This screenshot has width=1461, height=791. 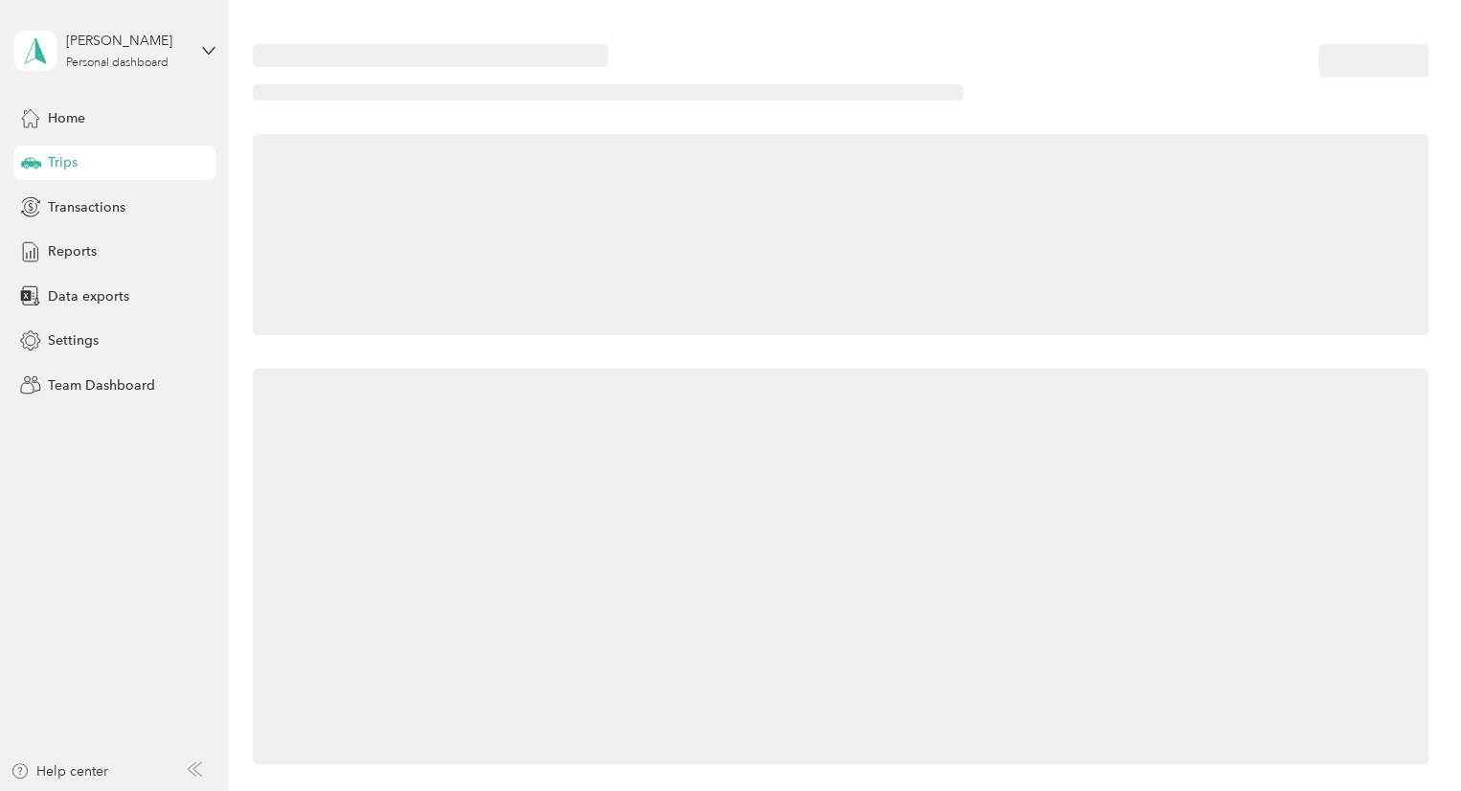 What do you see at coordinates (66, 118) in the screenshot?
I see `span: Home` at bounding box center [66, 118].